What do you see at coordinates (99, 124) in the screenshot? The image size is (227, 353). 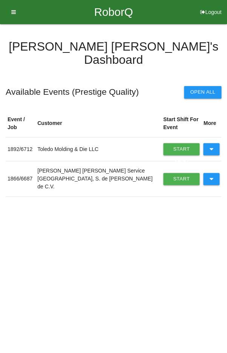 I see `th: Customer` at bounding box center [99, 124].